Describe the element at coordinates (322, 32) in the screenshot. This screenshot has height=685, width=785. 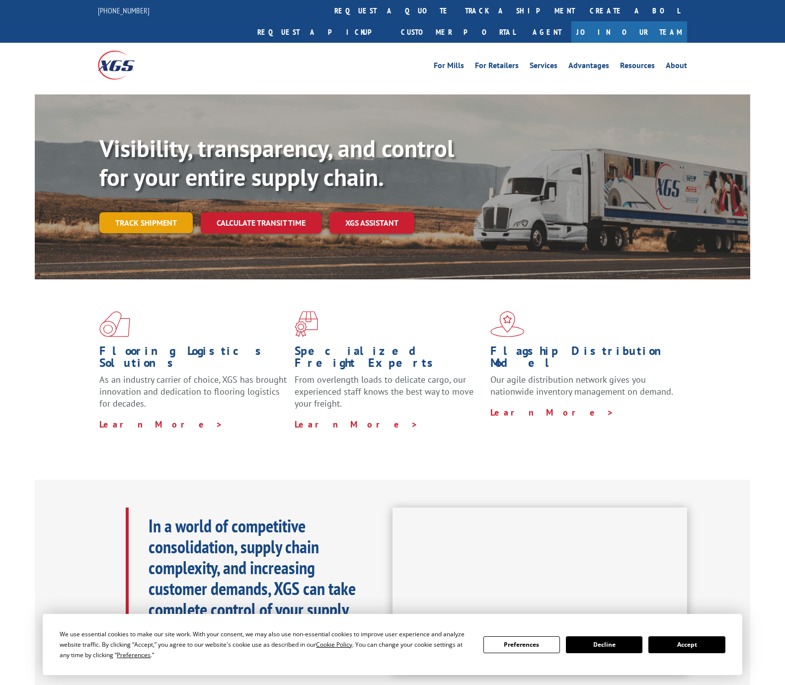
I see `a: Request a pickup` at that location.